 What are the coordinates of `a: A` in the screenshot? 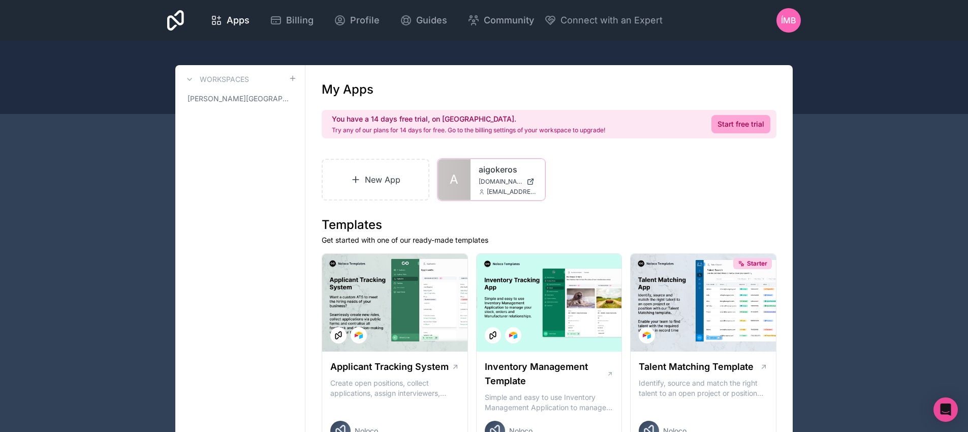 It's located at (454, 179).